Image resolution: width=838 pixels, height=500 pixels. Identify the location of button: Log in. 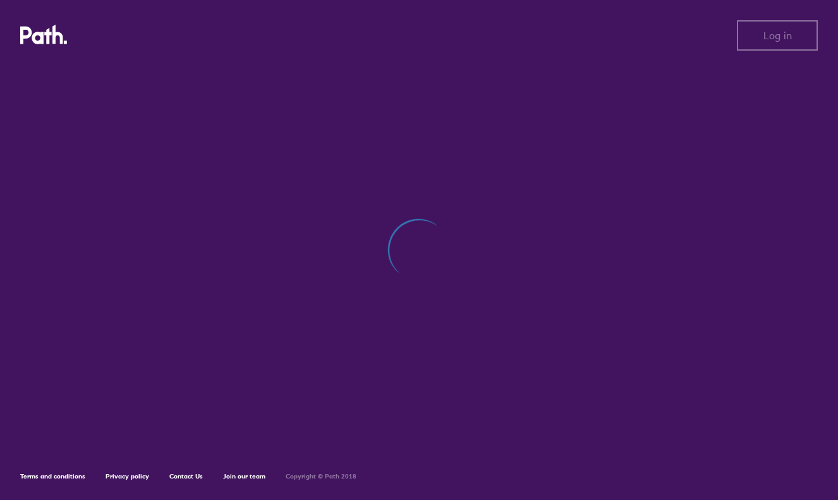
(778, 35).